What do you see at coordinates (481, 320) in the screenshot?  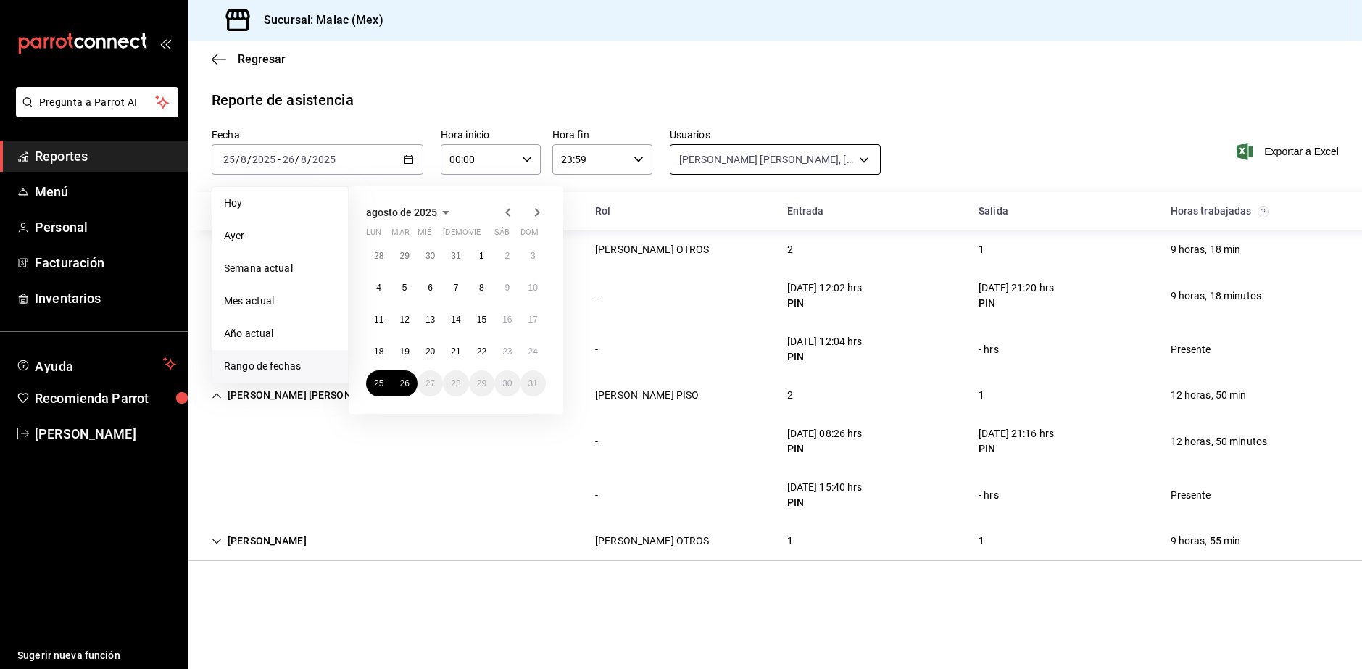 I see `button: 15 de agosto de 2025` at bounding box center [481, 320].